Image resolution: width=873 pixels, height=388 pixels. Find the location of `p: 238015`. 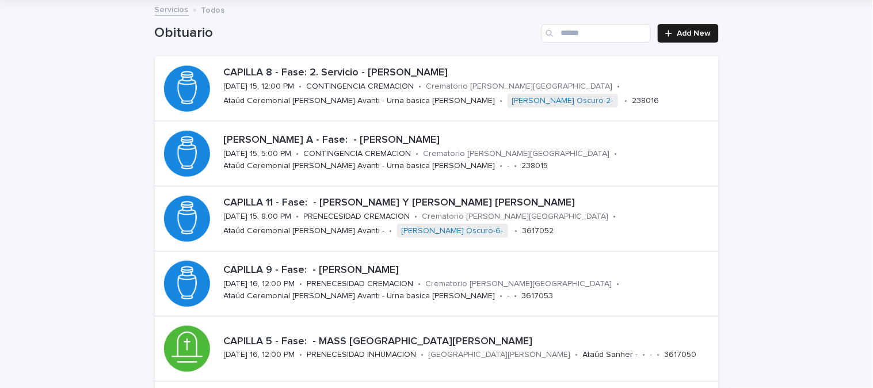

p: 238015 is located at coordinates (535, 166).